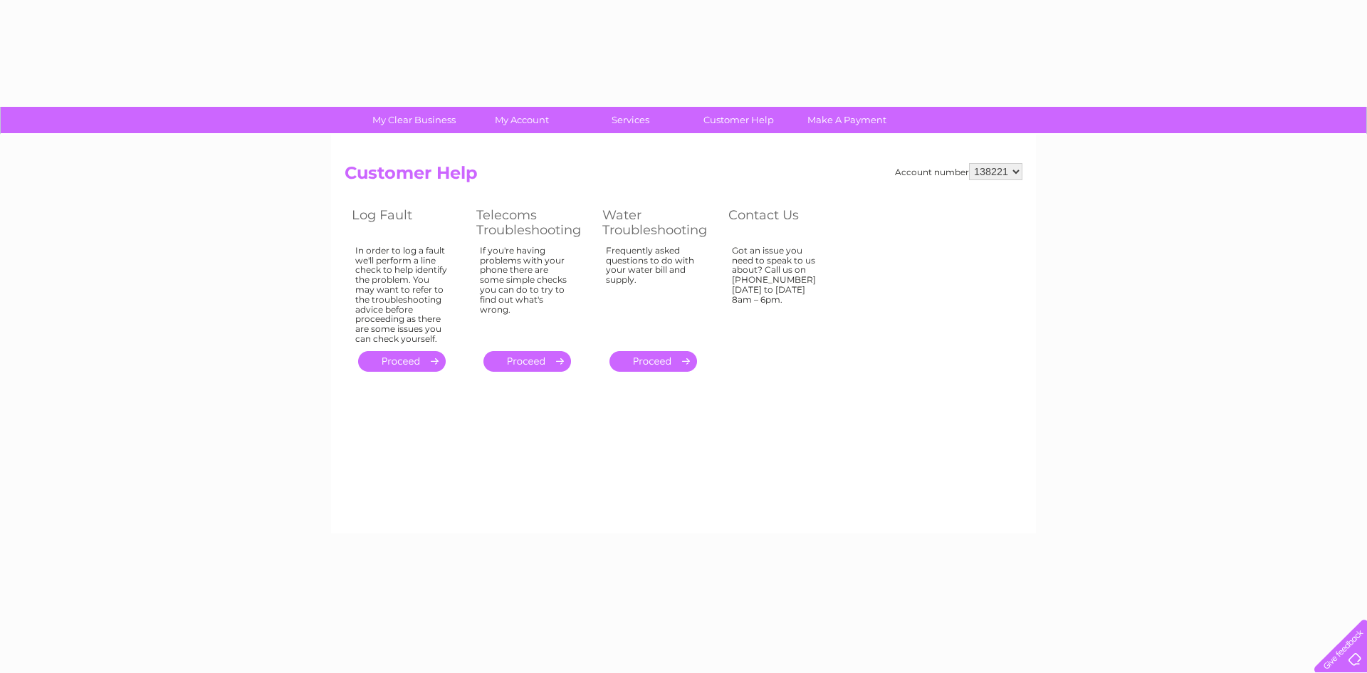 The width and height of the screenshot is (1367, 673). What do you see at coordinates (783, 222) in the screenshot?
I see `th: Contact Us` at bounding box center [783, 222].